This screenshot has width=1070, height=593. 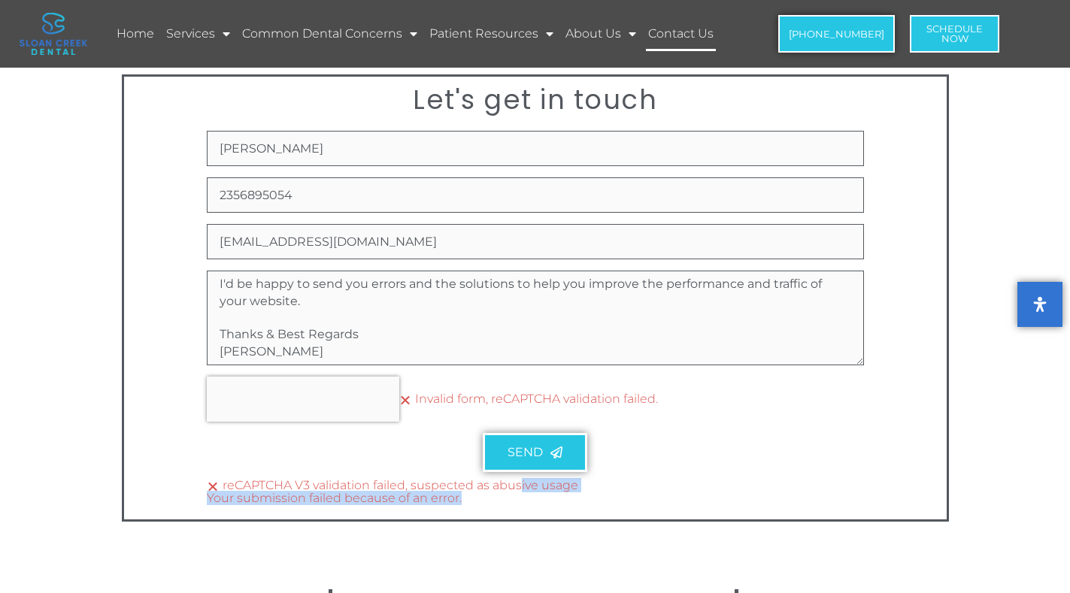 I want to click on button: Open Accessibility Panel, so click(x=1040, y=304).